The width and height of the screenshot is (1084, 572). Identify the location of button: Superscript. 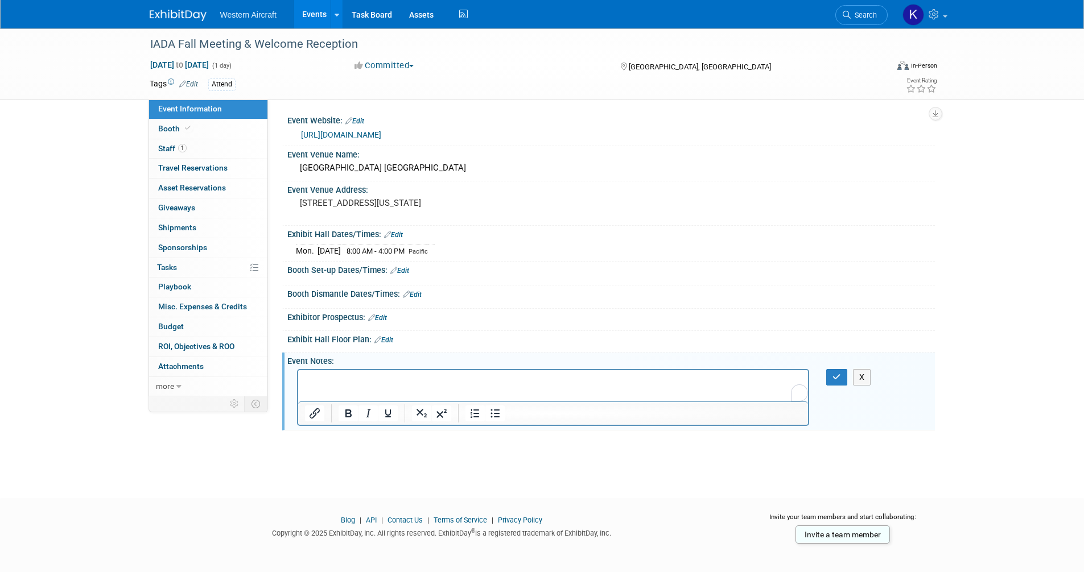
(441, 414).